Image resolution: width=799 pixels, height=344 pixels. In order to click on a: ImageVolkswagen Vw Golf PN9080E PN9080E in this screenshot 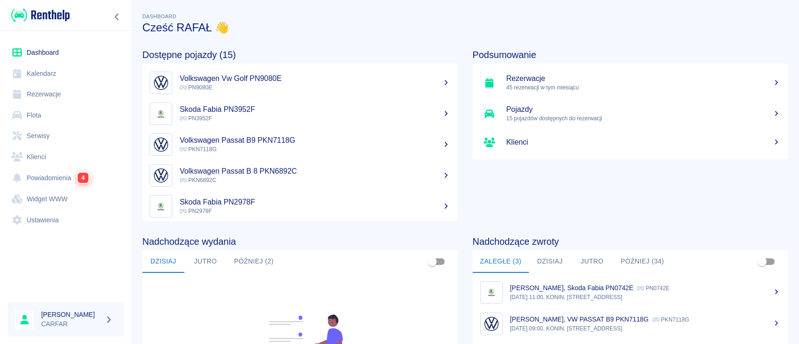, I will do `click(300, 83)`.